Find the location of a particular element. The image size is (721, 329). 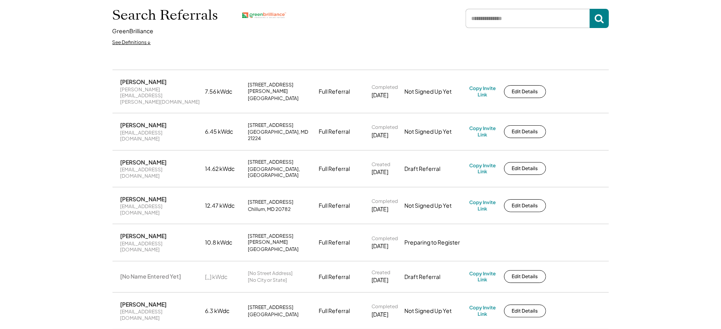

div: [No Name Entered Yet] is located at coordinates (151, 276).